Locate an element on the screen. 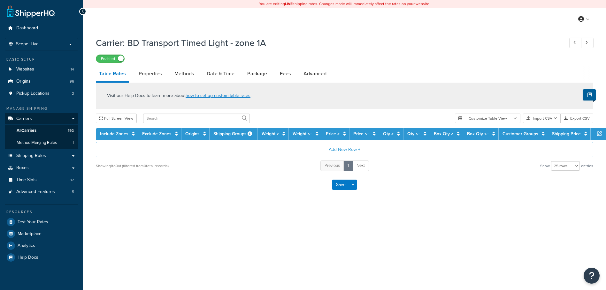  span: Show is located at coordinates (545, 166).